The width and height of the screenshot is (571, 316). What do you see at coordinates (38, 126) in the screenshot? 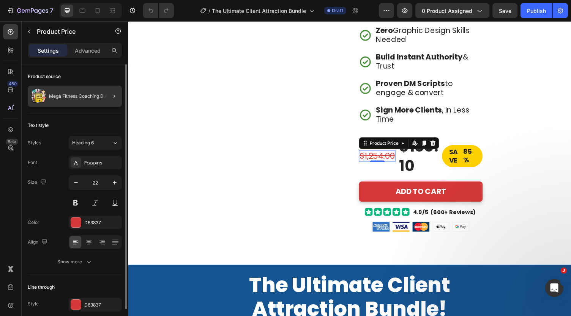
I see `div: Text style` at bounding box center [38, 126].